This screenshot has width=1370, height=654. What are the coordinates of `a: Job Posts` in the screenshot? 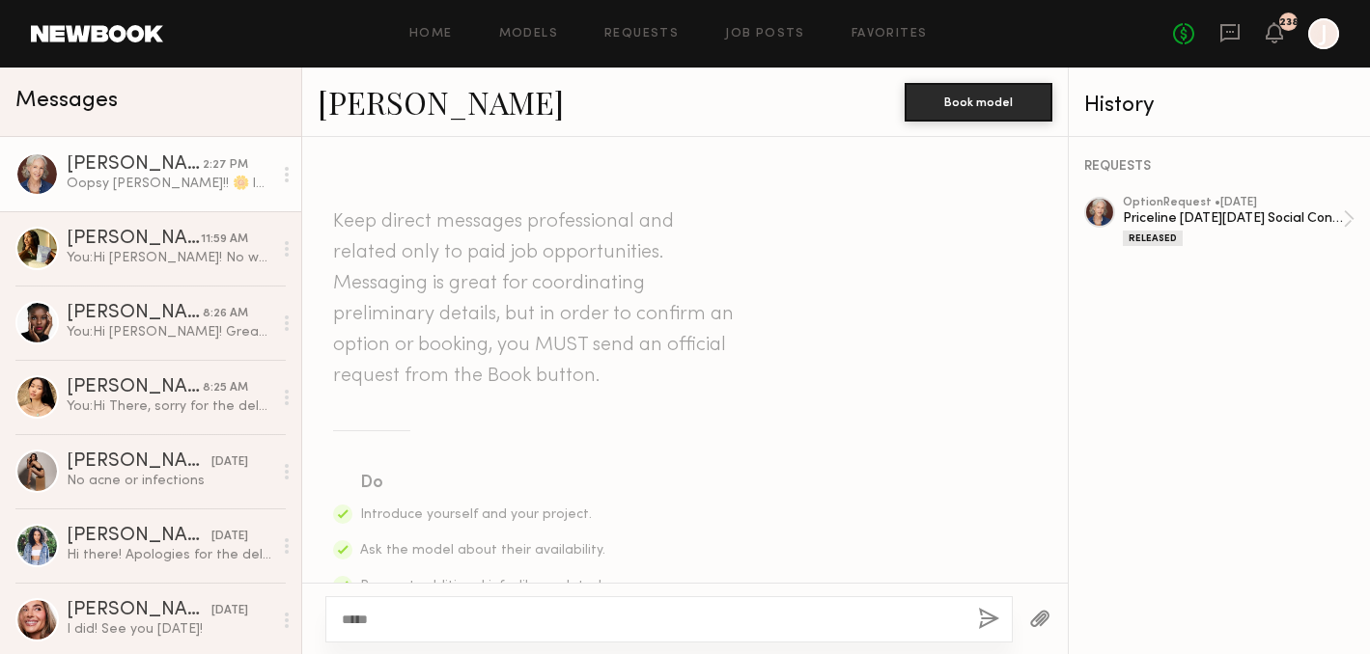 It's located at (765, 34).